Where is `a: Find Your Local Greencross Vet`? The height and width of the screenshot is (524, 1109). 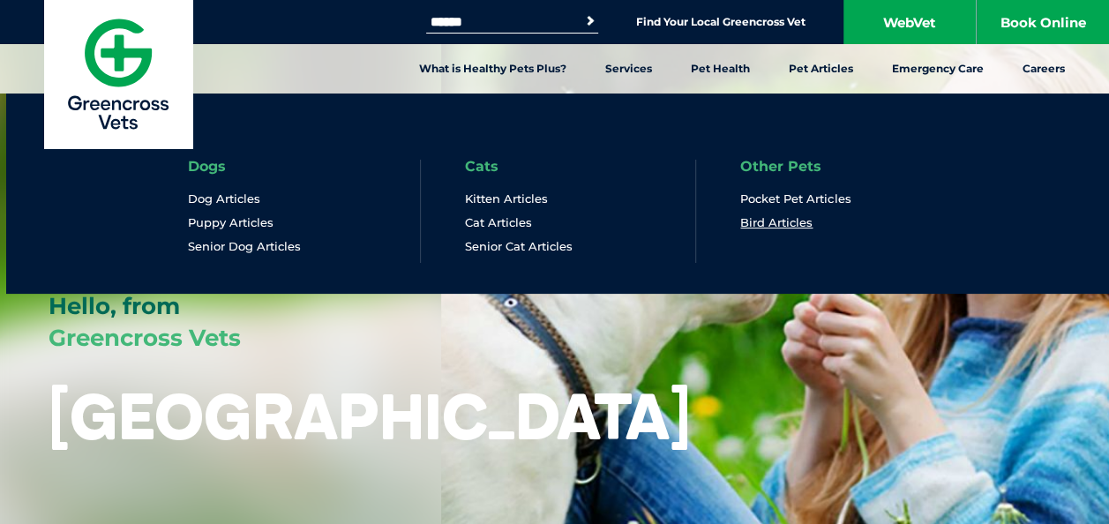
a: Find Your Local Greencross Vet is located at coordinates (721, 22).